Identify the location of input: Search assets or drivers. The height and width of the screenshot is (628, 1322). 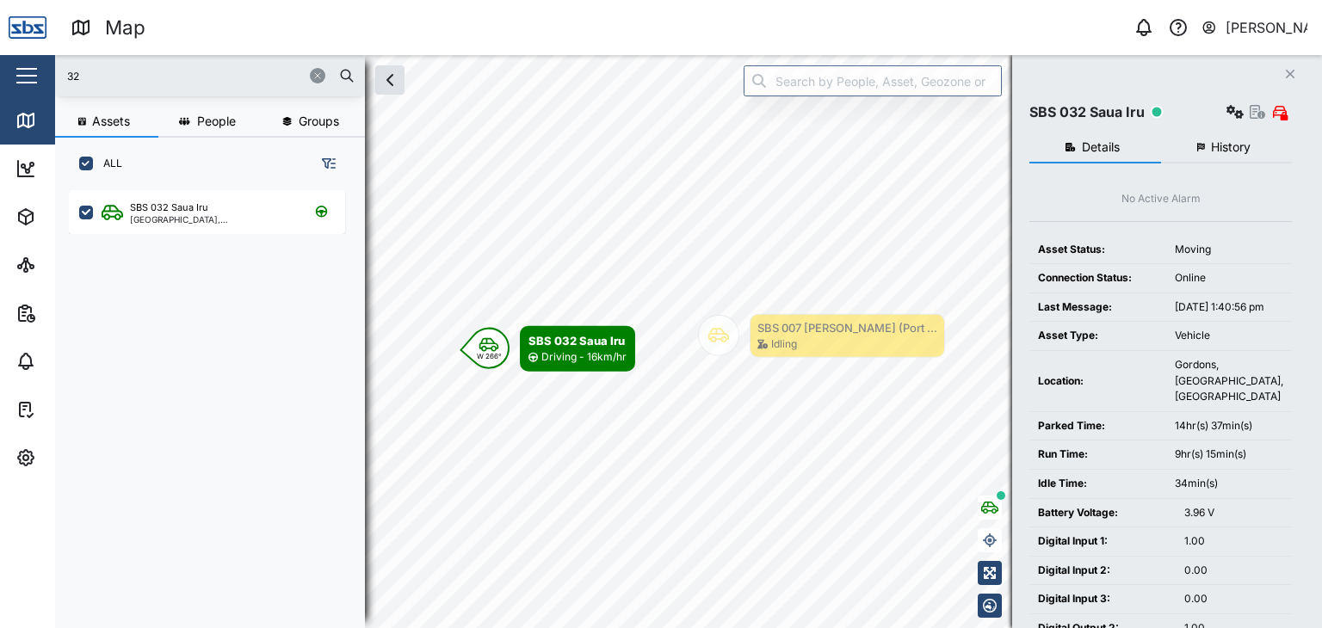
(210, 76).